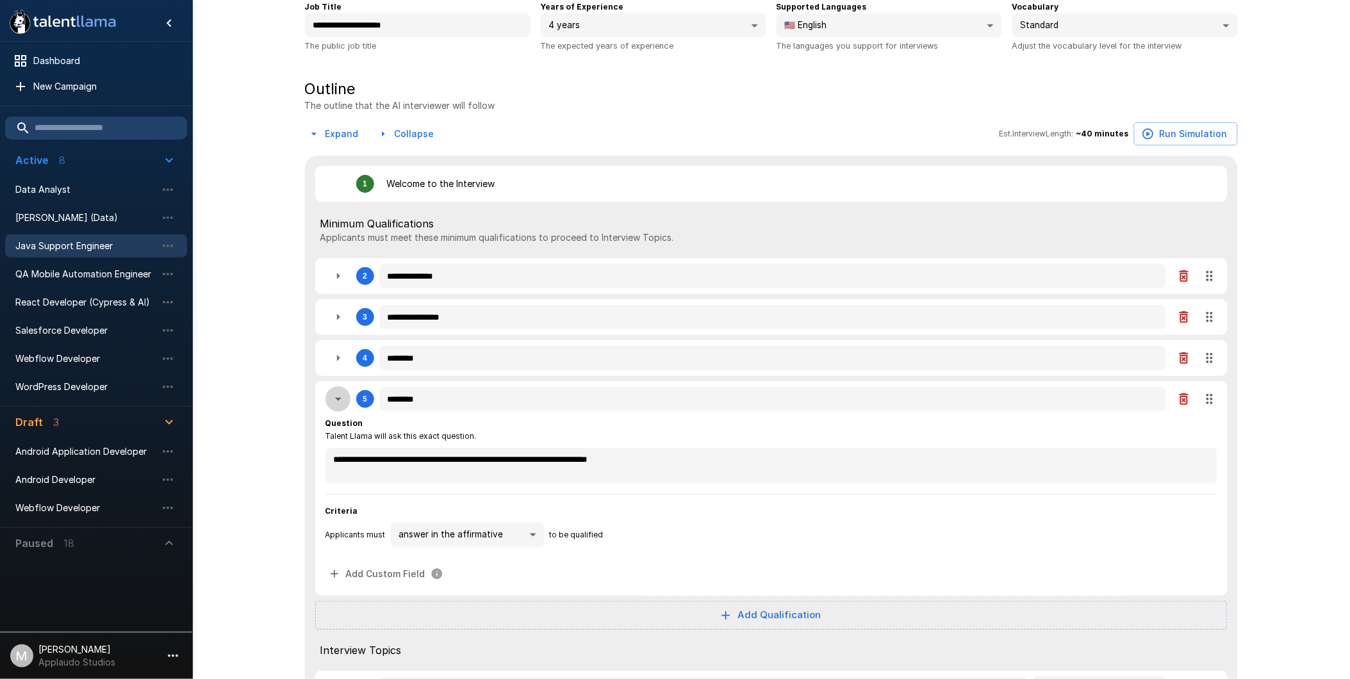  What do you see at coordinates (653, 45) in the screenshot?
I see `p: The expected years of experience` at bounding box center [653, 45].